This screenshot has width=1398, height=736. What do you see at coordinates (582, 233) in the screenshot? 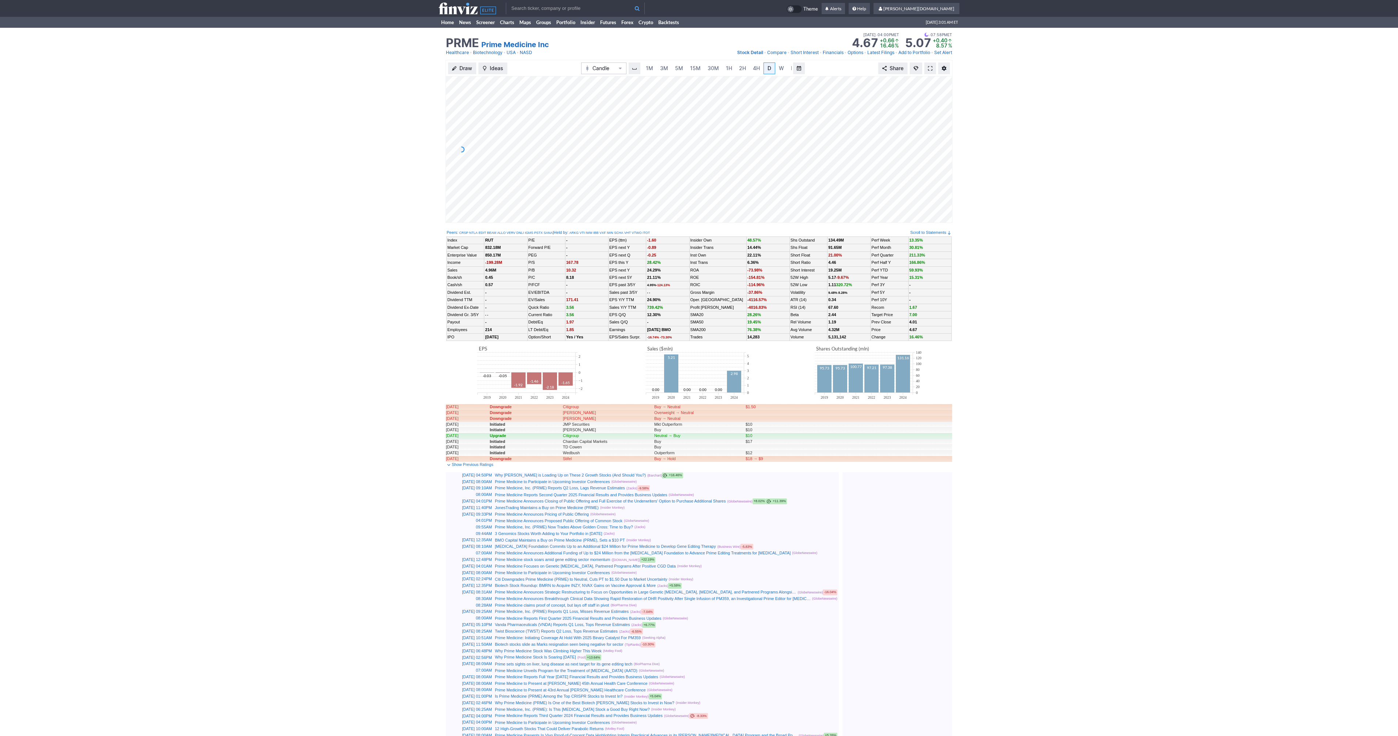
I see `a: VTI` at bounding box center [582, 233].